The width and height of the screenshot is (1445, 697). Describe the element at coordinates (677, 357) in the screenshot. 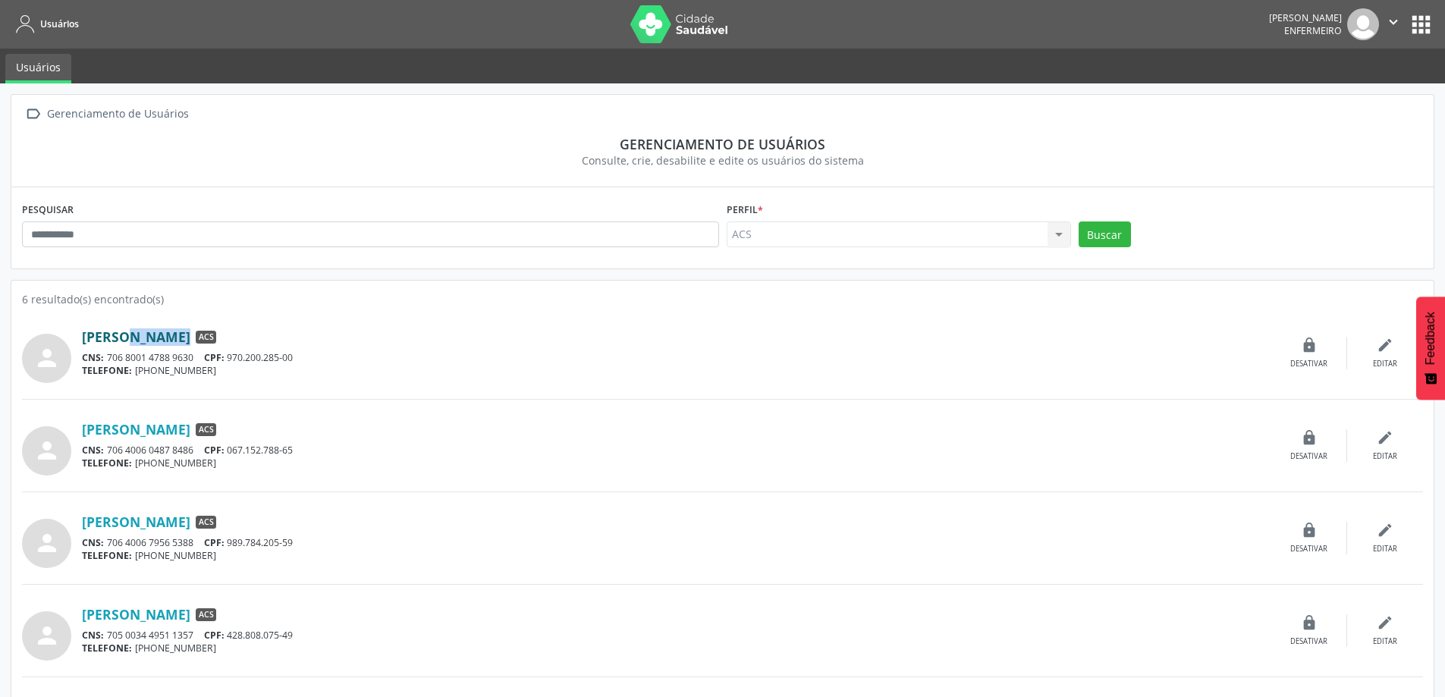

I see `div: 706 8001 4788 9630 970.200.285-00` at that location.